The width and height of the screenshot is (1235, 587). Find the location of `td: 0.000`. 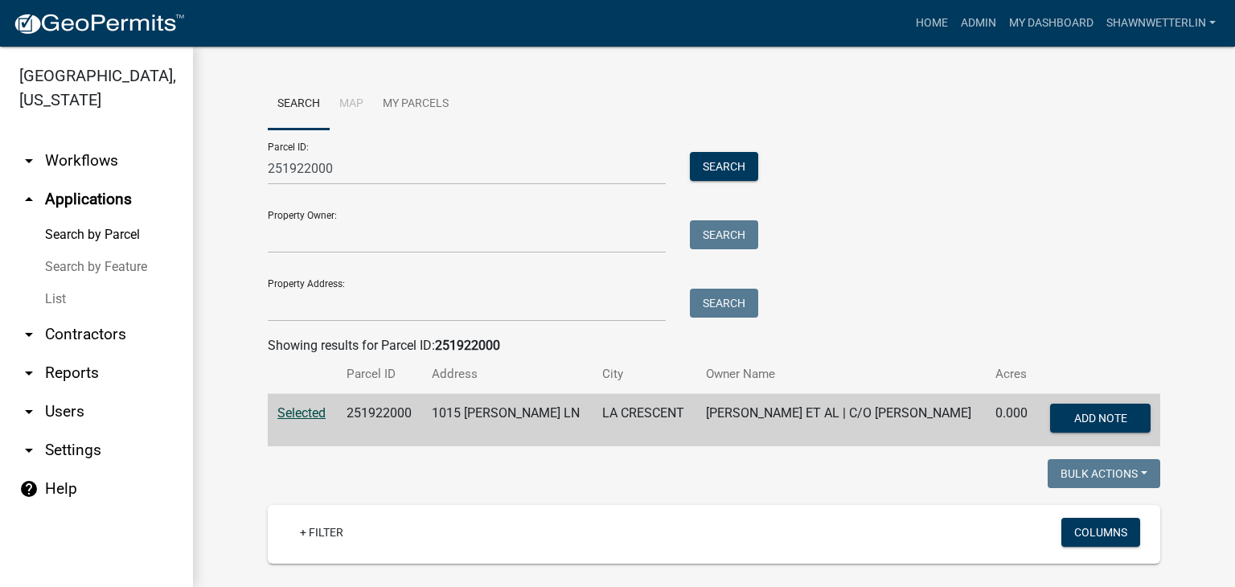

td: 0.000 is located at coordinates (1012, 421).